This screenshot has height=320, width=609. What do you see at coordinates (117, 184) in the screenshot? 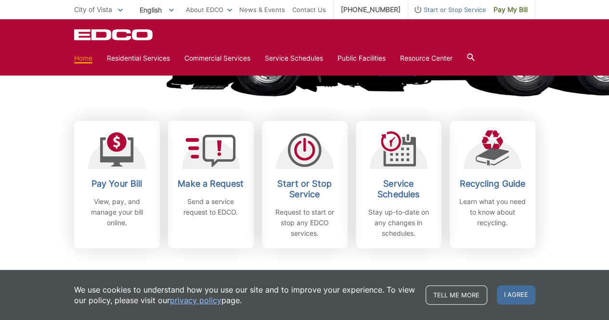
I see `a: Pay Your Bill View, pay, and manage your bill online.` at bounding box center [117, 184].